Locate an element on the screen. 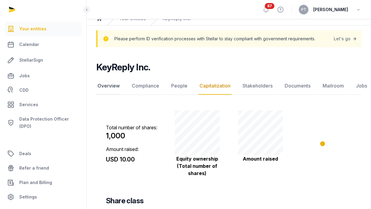 This screenshot has height=209, width=371. a: Compliance is located at coordinates (145, 86).